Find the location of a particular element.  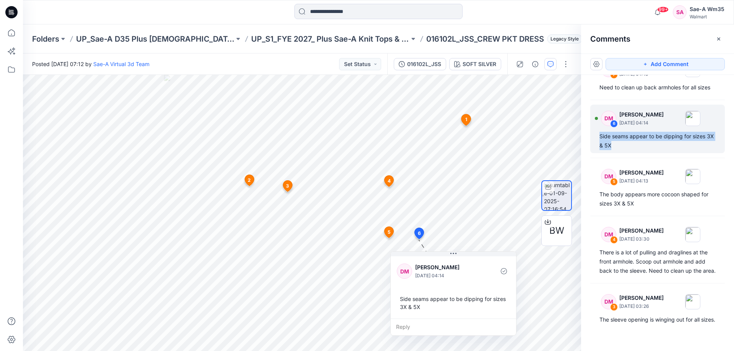

div: The body appears more cocoon shaped for sizes 3X & 5X is located at coordinates (657, 199).